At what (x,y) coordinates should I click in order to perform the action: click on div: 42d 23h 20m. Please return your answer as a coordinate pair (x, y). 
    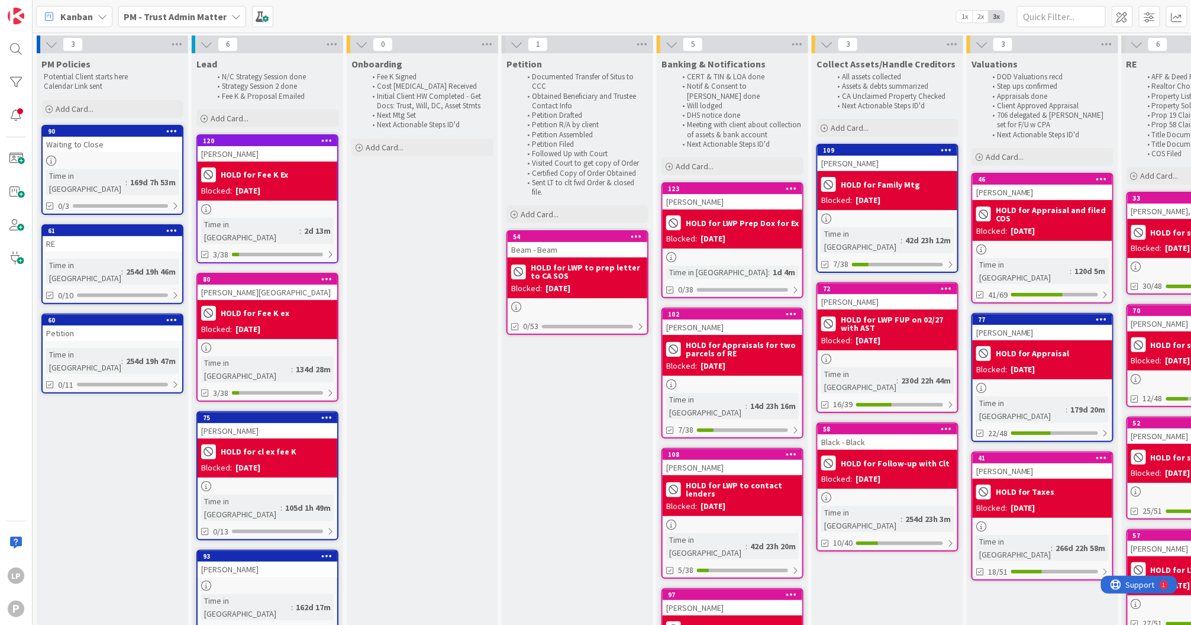
    Looking at the image, I should click on (772, 546).